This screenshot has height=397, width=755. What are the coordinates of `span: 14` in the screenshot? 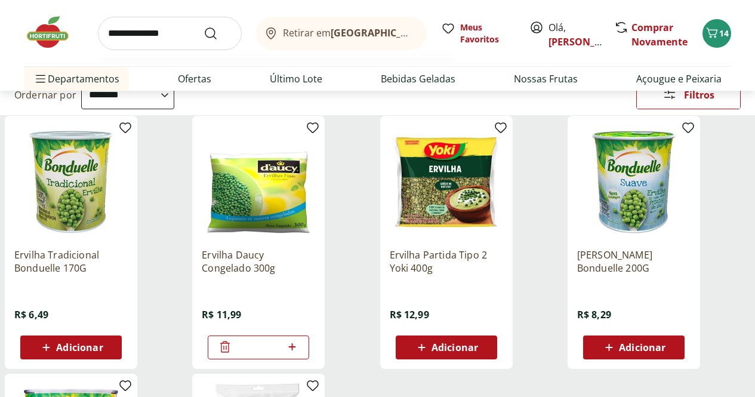 It's located at (724, 33).